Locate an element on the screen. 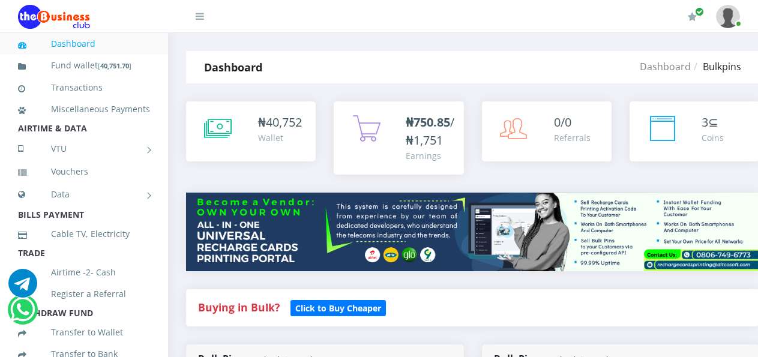 Image resolution: width=758 pixels, height=357 pixels. span: 40,752 is located at coordinates (284, 122).